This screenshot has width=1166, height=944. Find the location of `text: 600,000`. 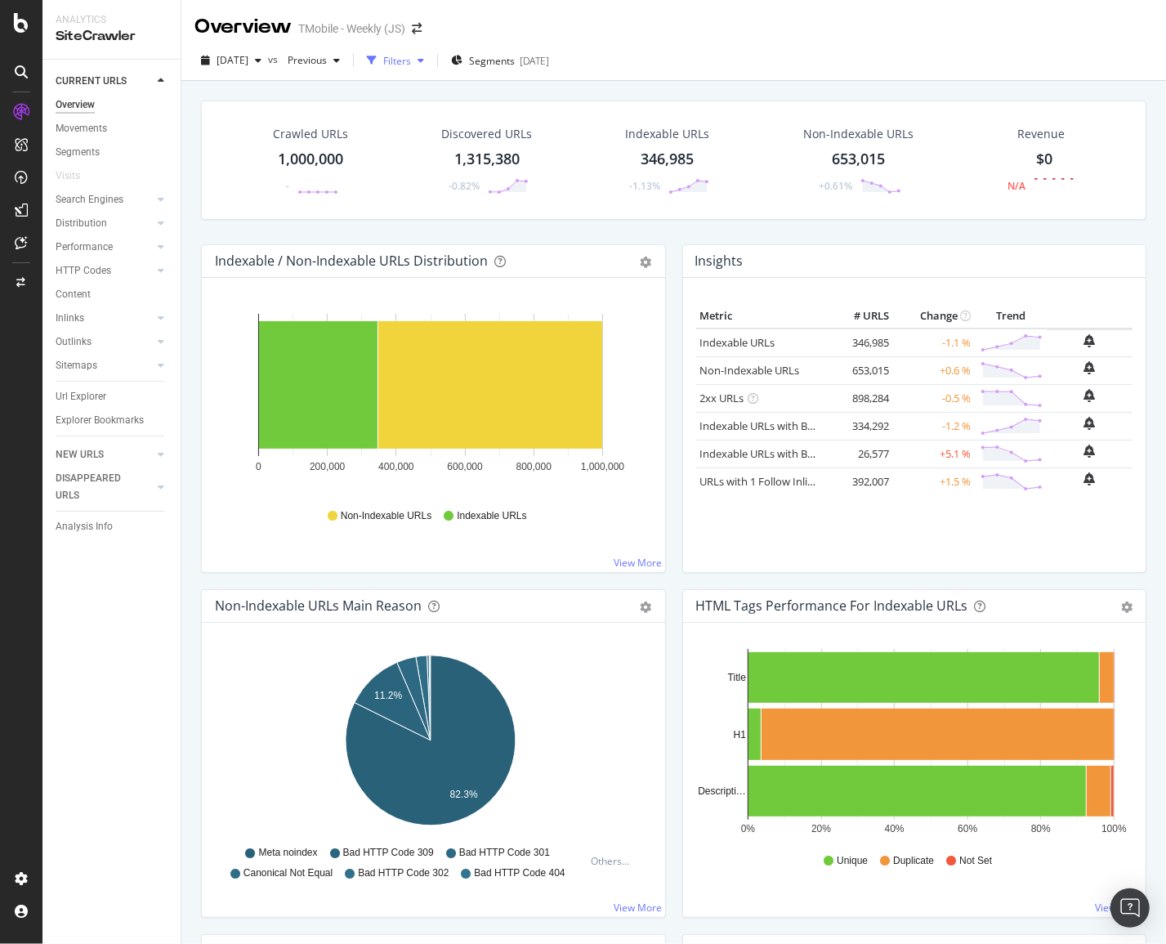

text: 600,000 is located at coordinates (465, 467).